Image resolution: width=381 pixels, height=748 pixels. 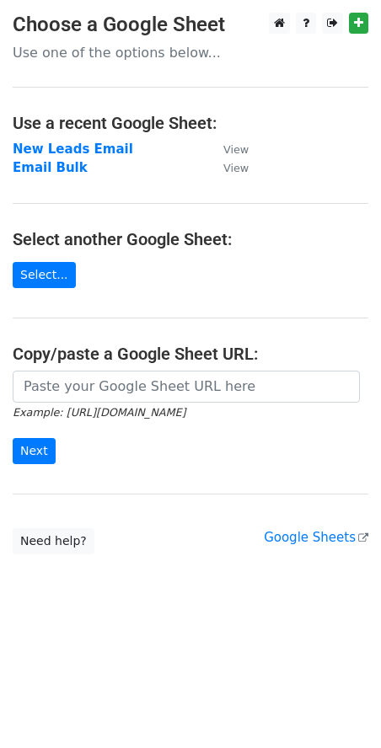 I want to click on a: Google Sheets, so click(x=316, y=538).